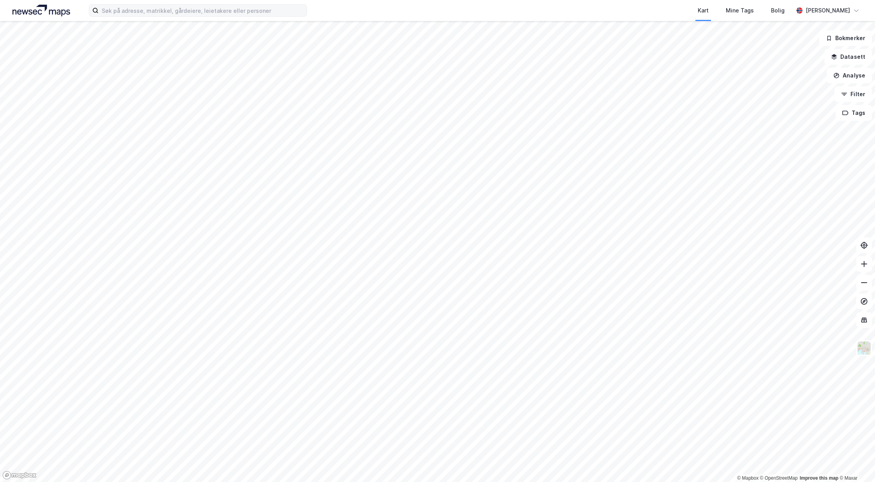 The width and height of the screenshot is (875, 482). Describe the element at coordinates (203, 11) in the screenshot. I see `input: Søk på adresse, matrikkel, gårdeiere, leietakere eller personer` at that location.